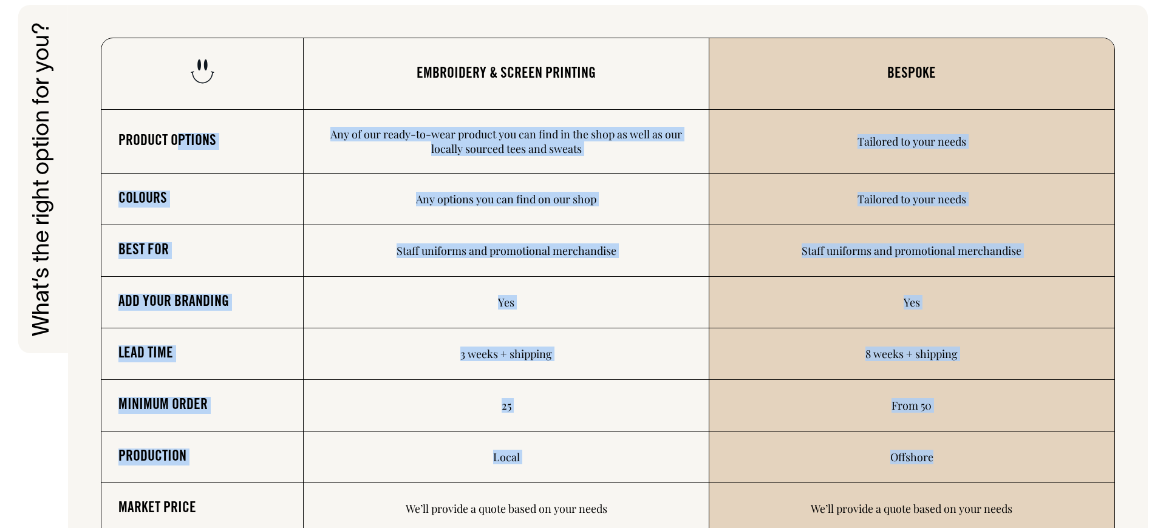  What do you see at coordinates (506, 406) in the screenshot?
I see `td: 25` at bounding box center [506, 406].